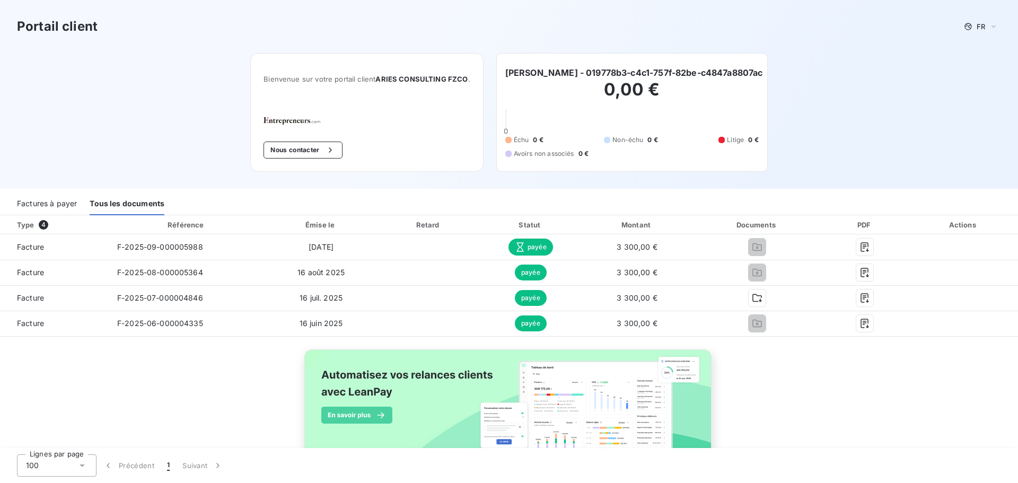 Image resolution: width=1018 pixels, height=483 pixels. What do you see at coordinates (168, 465) in the screenshot?
I see `span: 1` at bounding box center [168, 465].